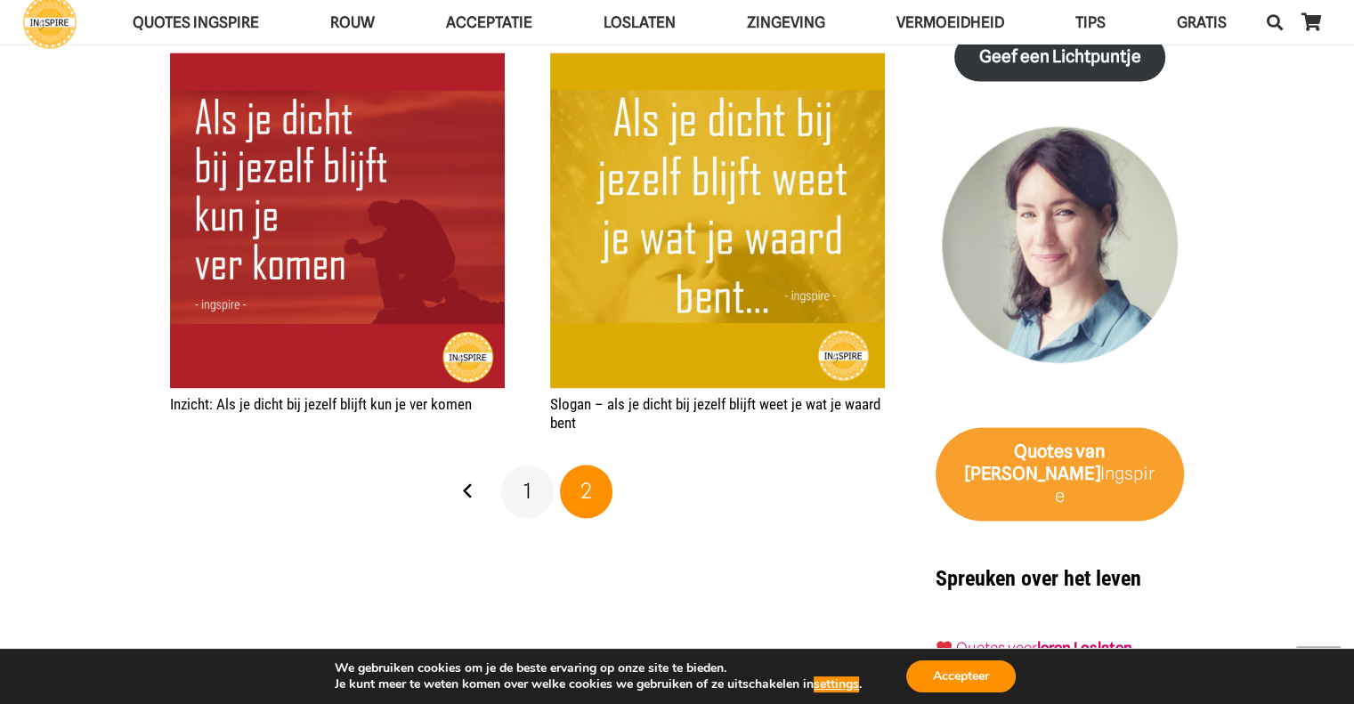  I want to click on a: Terug naar top, so click(1318, 668).